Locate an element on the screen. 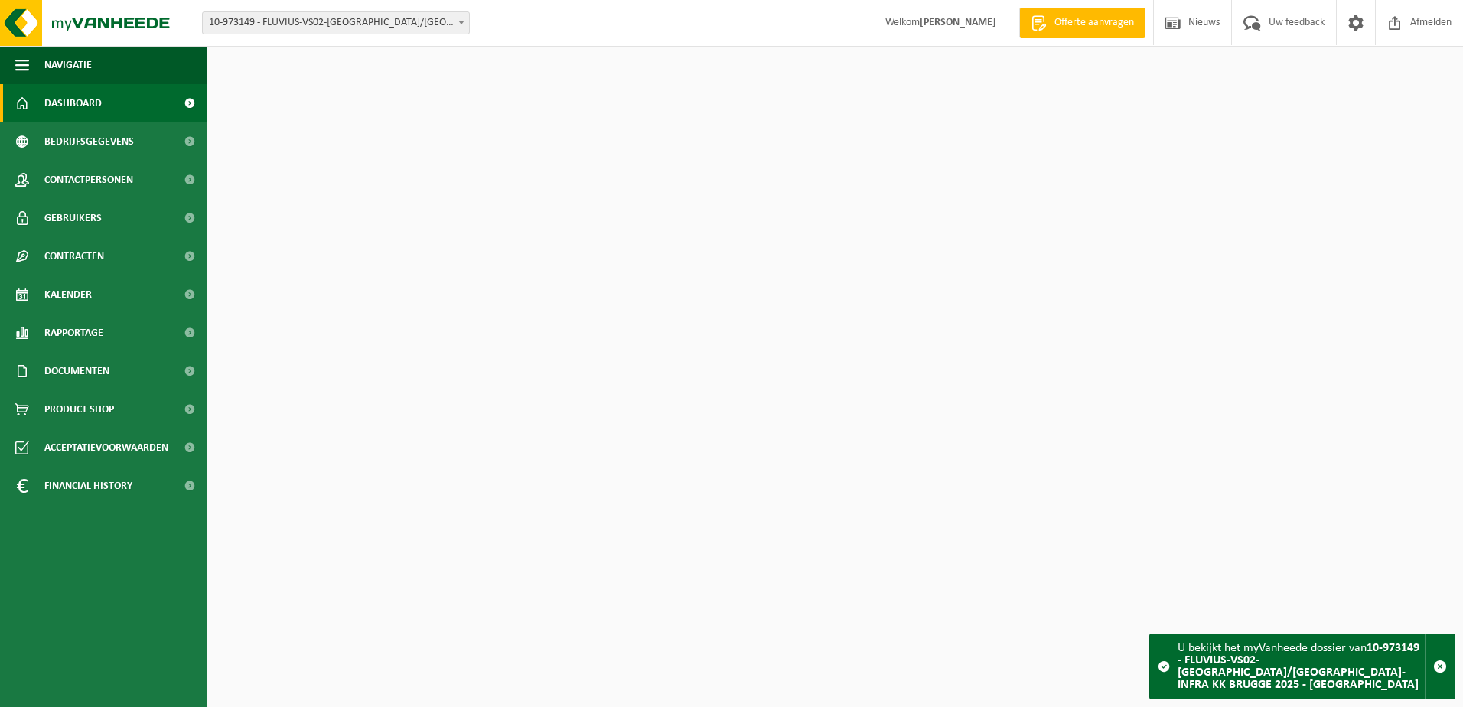 Image resolution: width=1463 pixels, height=707 pixels. span: Documenten is located at coordinates (77, 371).